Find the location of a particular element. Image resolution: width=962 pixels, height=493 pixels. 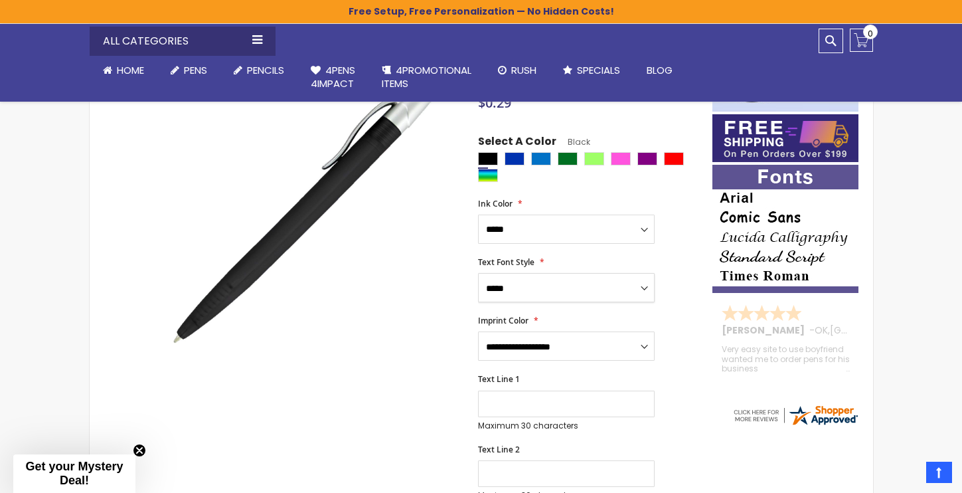

div: Red is located at coordinates (674, 159).